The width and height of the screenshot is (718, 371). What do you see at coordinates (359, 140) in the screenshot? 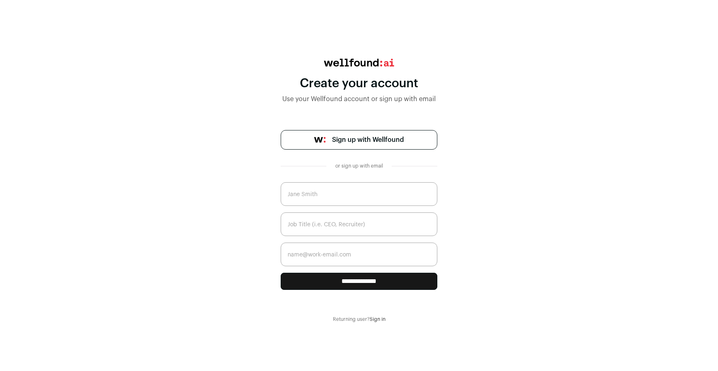
I see `a: Sign up with Wellfound` at bounding box center [359, 140].